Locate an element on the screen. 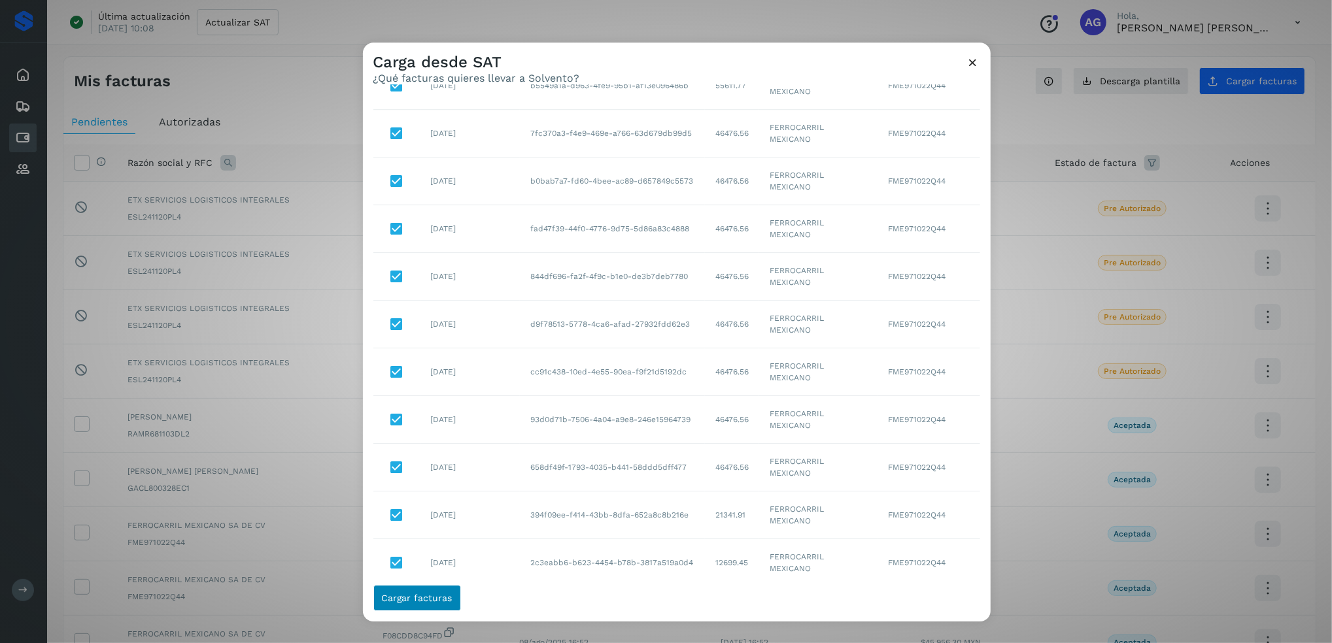 Image resolution: width=1332 pixels, height=643 pixels. td: cc91c438-10ed-4e55-90ea-f9f21d5192dc is located at coordinates (612, 372).